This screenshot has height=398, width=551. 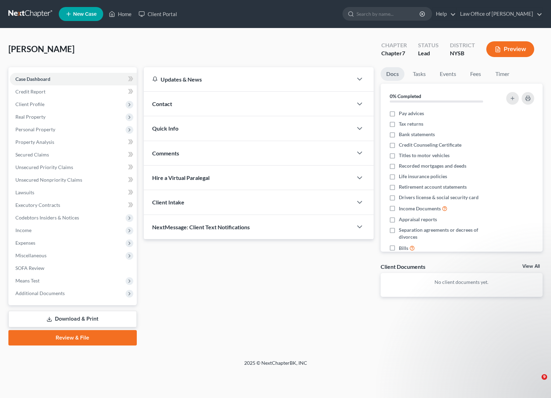 I want to click on a: Unsecured Nonpriority Claims, so click(x=73, y=180).